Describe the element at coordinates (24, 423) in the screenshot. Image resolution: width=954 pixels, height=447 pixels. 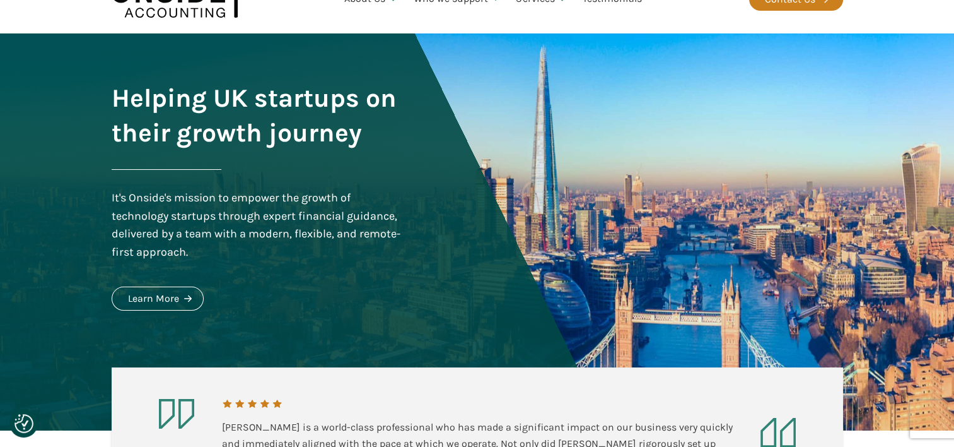
I see `button: Consent Preferences` at that location.